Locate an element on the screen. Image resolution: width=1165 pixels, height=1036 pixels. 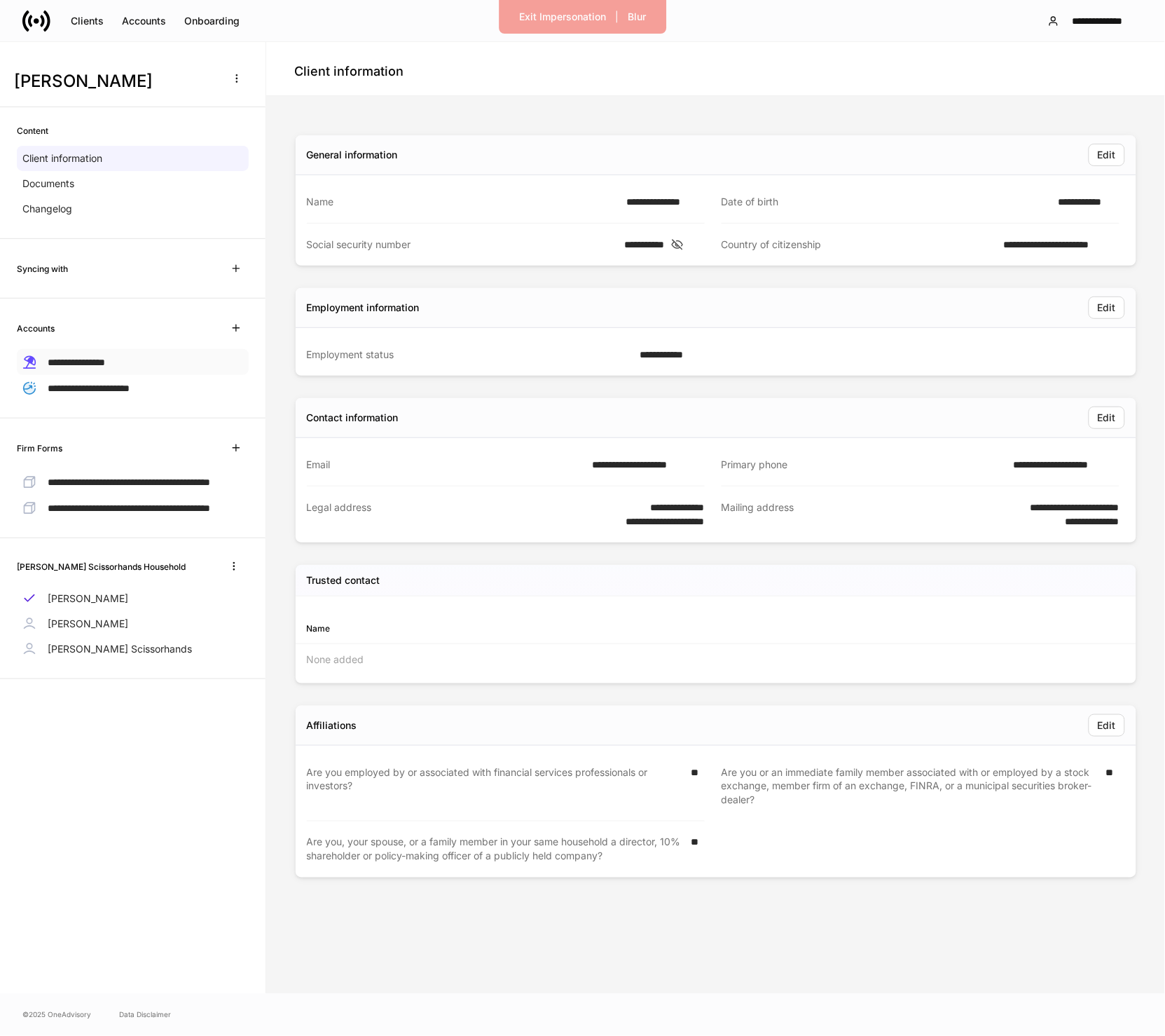
div: General information is located at coordinates (352, 155).